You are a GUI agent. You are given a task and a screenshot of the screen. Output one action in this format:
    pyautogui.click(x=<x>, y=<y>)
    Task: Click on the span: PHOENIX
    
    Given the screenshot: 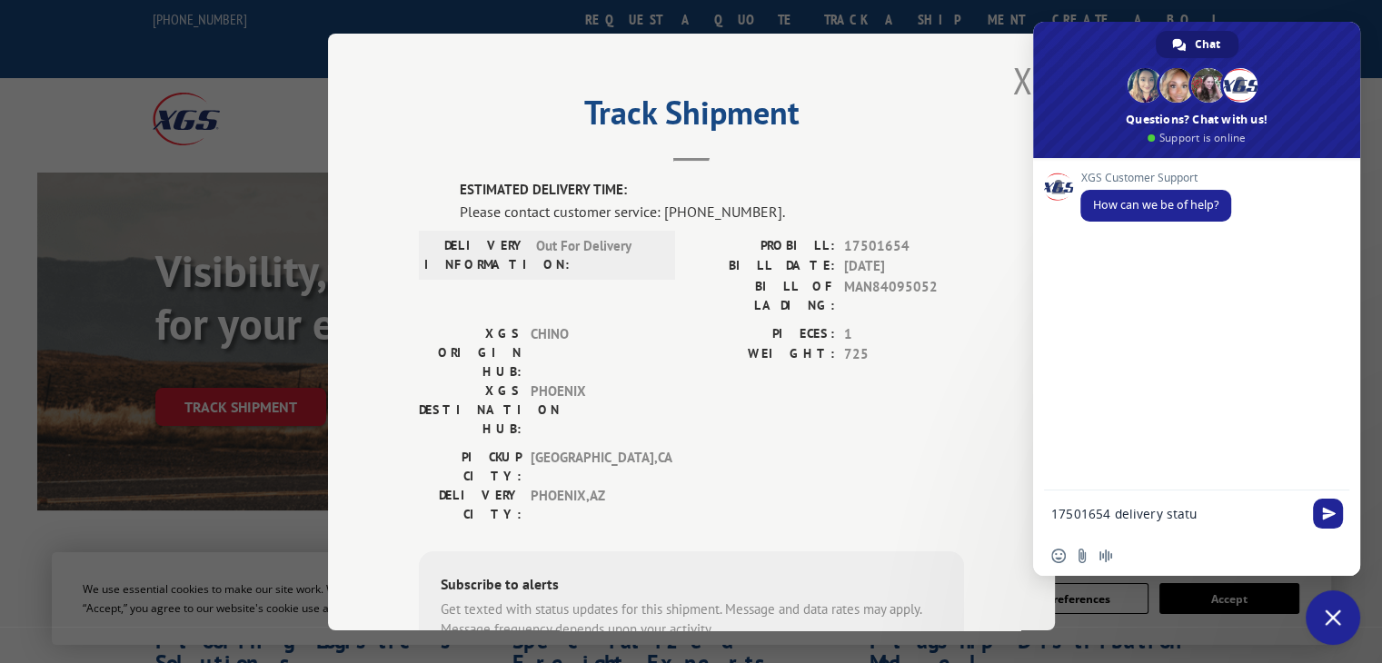 What is the action you would take?
    pyautogui.click(x=592, y=409)
    